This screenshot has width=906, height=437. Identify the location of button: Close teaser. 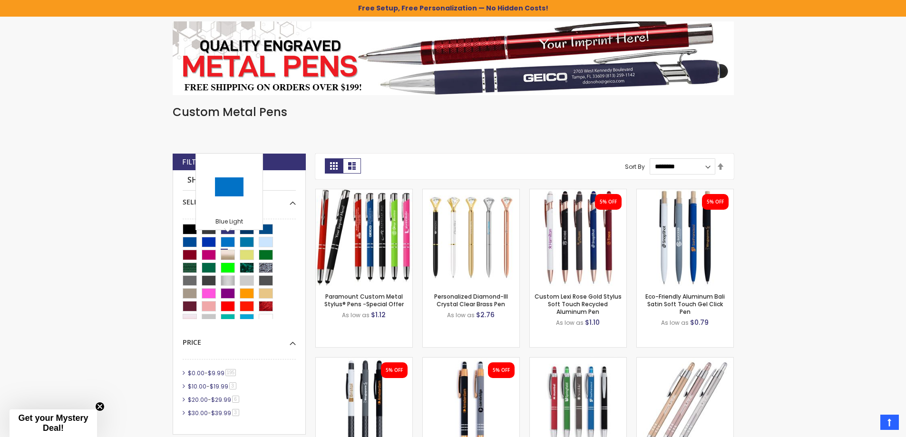
(100, 407).